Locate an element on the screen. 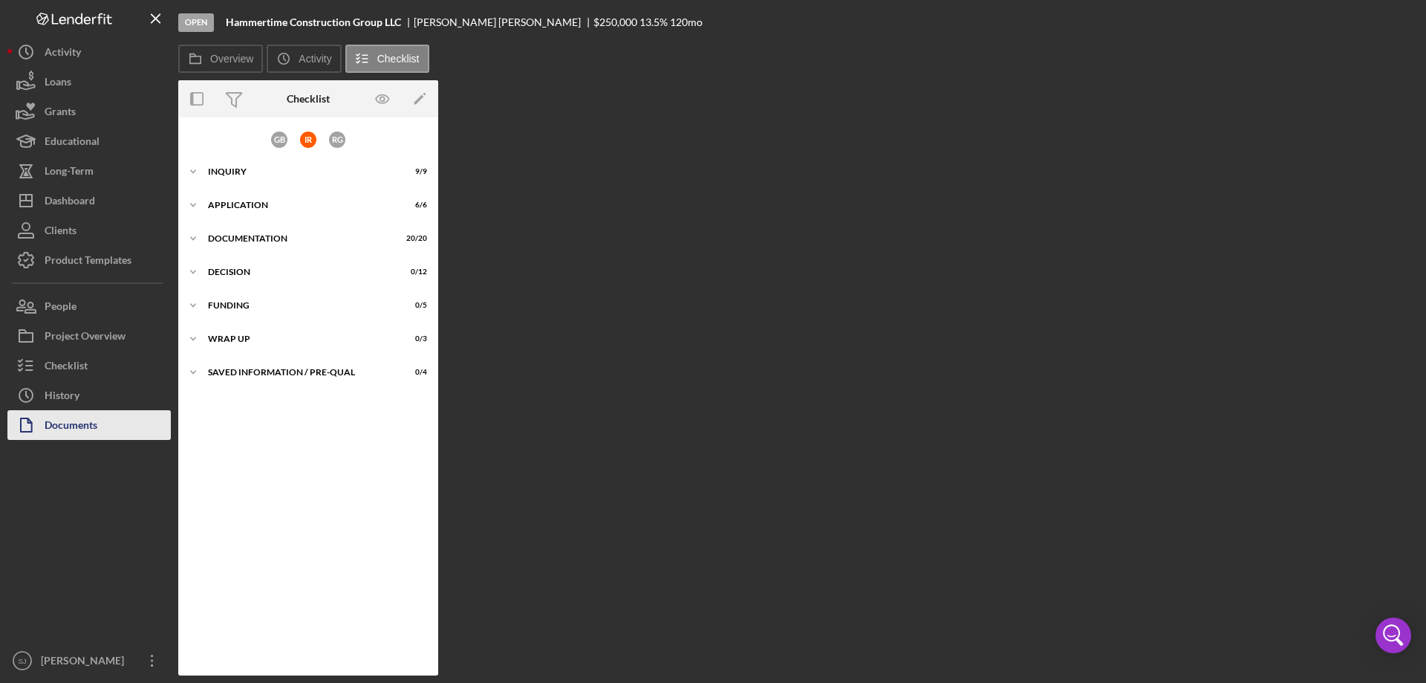 This screenshot has width=1426, height=683. a: Clients is located at coordinates (89, 230).